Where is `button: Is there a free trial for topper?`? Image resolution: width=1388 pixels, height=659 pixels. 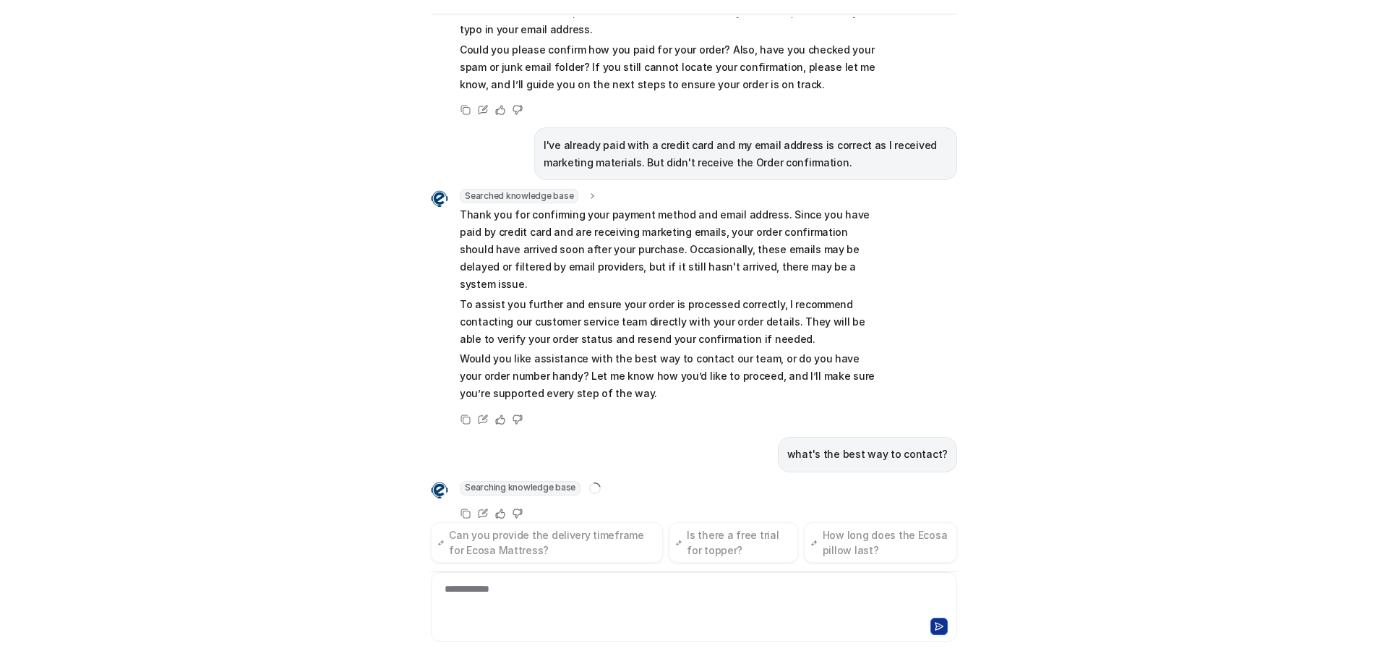 button: Is there a free trial for topper? is located at coordinates (733, 542).